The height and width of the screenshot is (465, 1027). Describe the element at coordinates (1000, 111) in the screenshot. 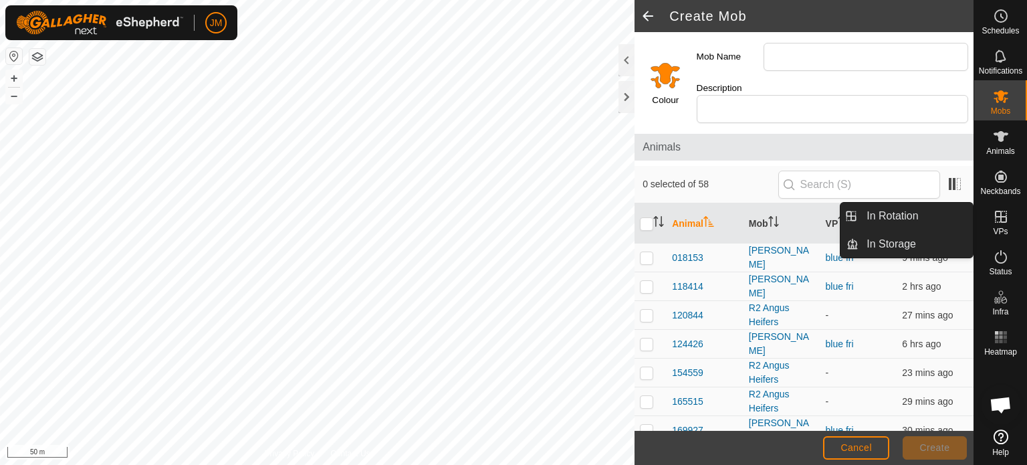

I see `span: Mobs` at that location.